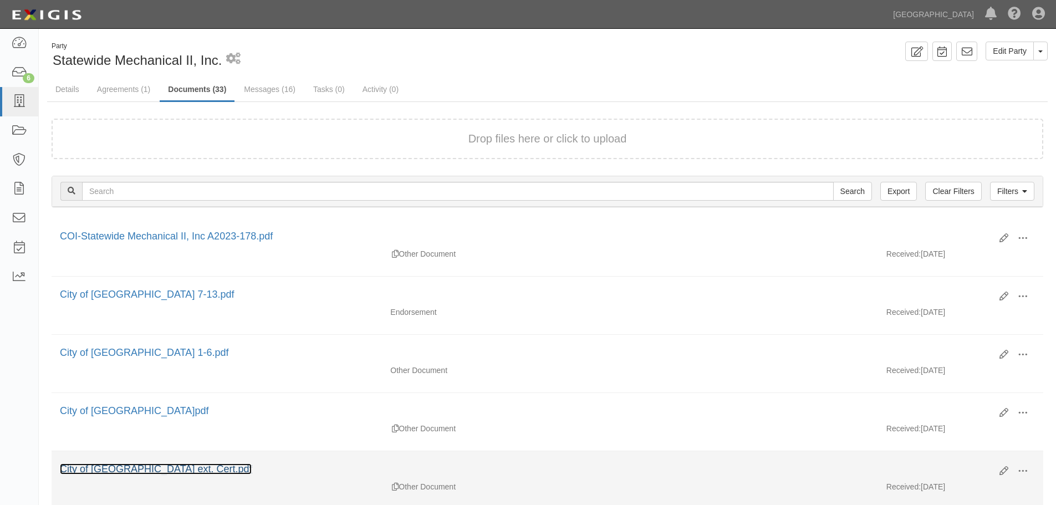  Describe the element at coordinates (329, 89) in the screenshot. I see `a: Tasks (0)` at that location.